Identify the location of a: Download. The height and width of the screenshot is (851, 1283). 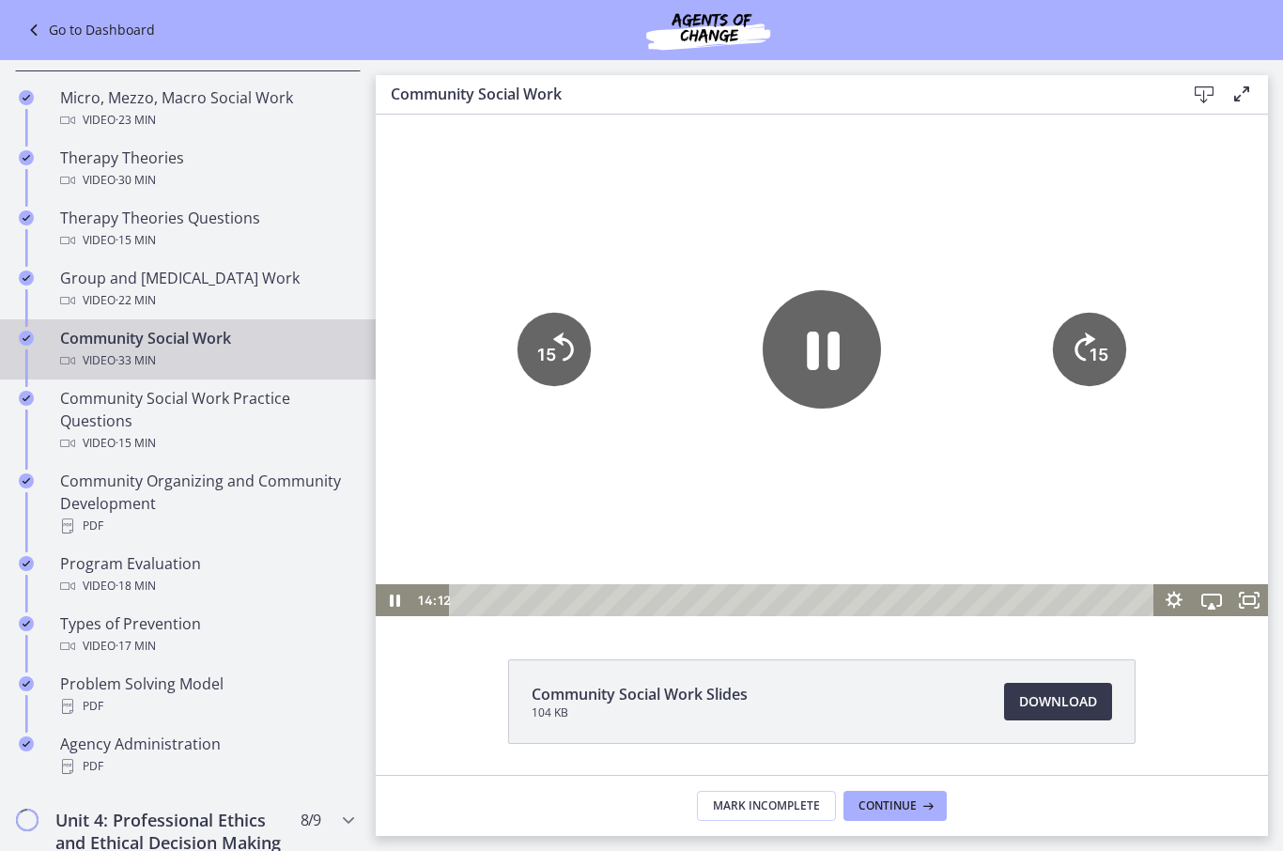
(1057, 702).